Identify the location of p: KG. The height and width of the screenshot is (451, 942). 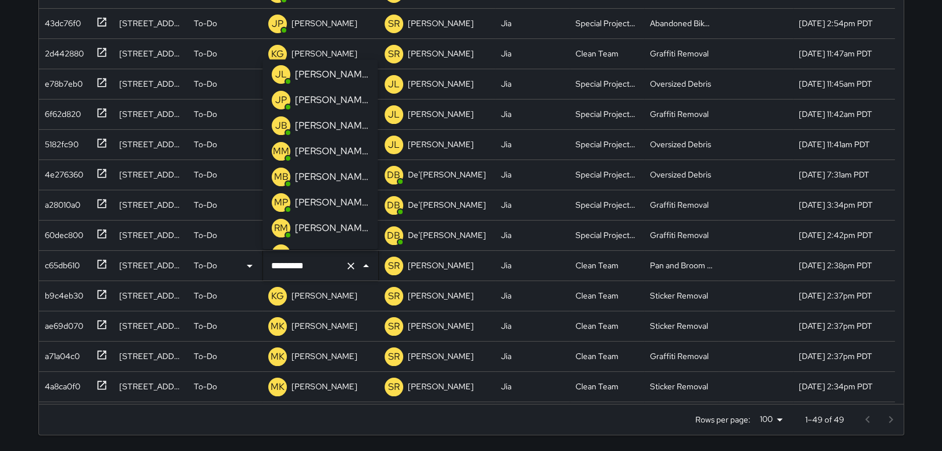
(278, 296).